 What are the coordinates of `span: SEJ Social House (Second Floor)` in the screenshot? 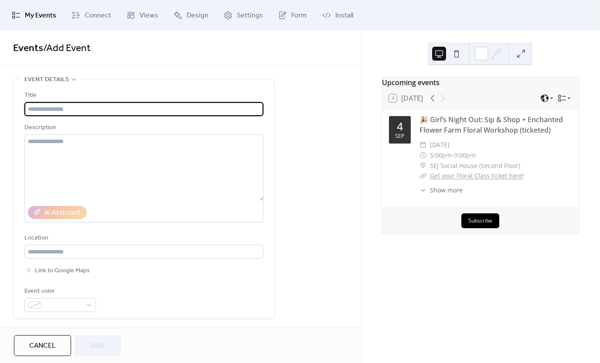 It's located at (475, 166).